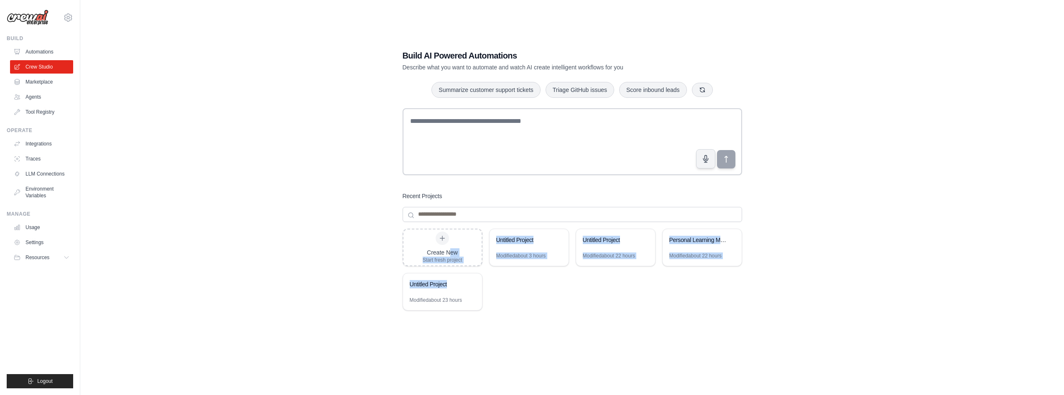  What do you see at coordinates (486, 90) in the screenshot?
I see `button: Summarize customer support tickets` at bounding box center [486, 90].